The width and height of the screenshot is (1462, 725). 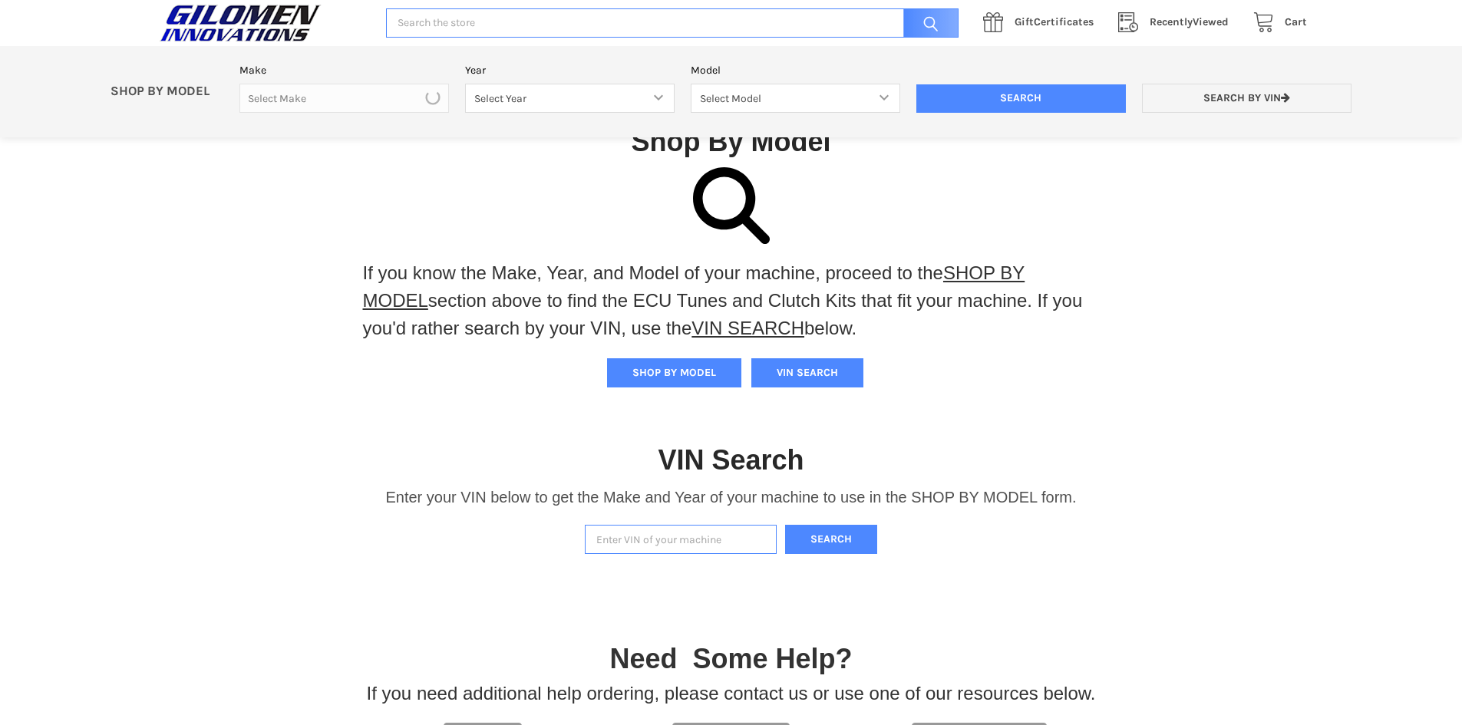 I want to click on h1: Shop By Model, so click(x=731, y=141).